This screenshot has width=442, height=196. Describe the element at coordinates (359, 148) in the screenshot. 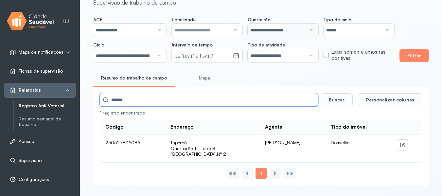

I see `td: Domicílio` at that location.